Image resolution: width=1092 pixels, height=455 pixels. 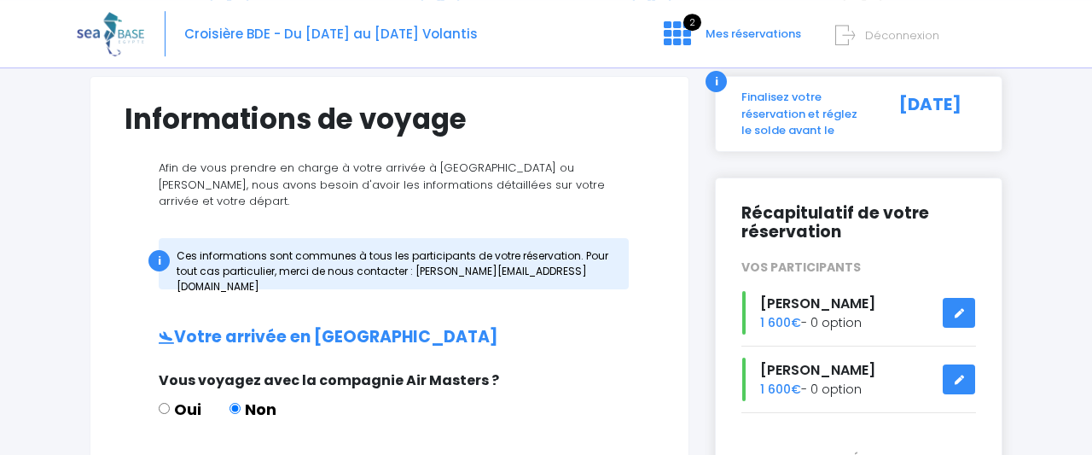 What do you see at coordinates (858, 224) in the screenshot?
I see `h2: Récapitulatif de votre réservation` at bounding box center [858, 224].